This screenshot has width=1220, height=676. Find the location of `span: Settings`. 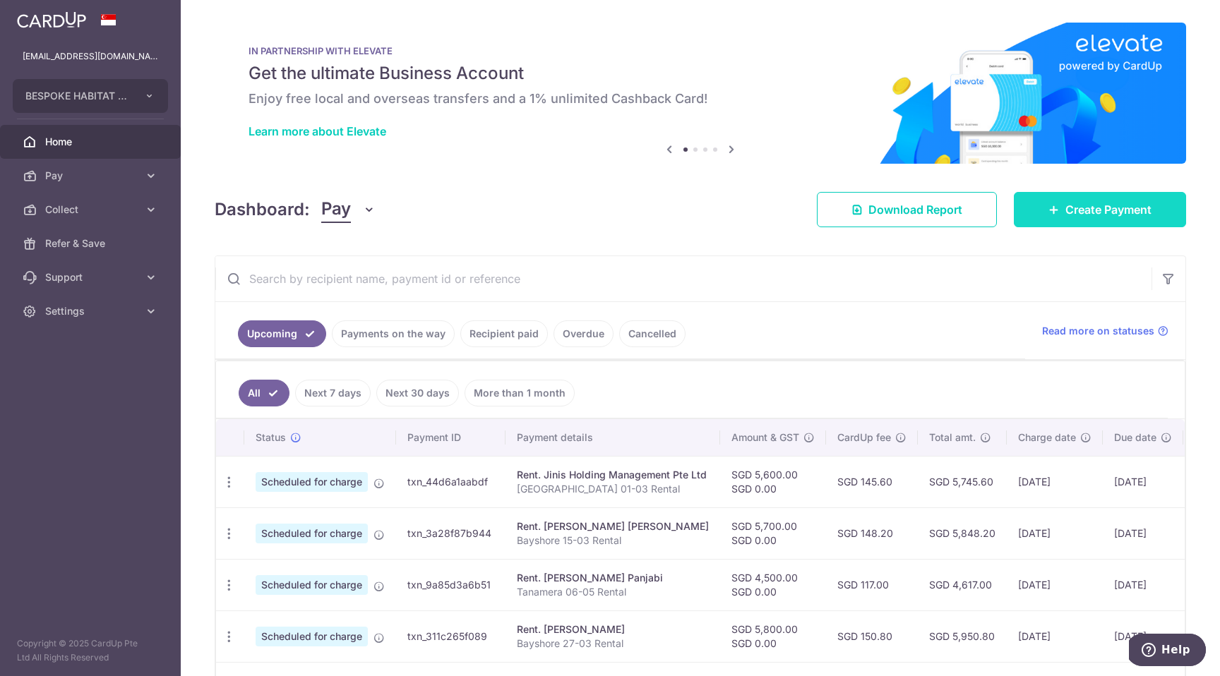

span: Settings is located at coordinates (92, 311).